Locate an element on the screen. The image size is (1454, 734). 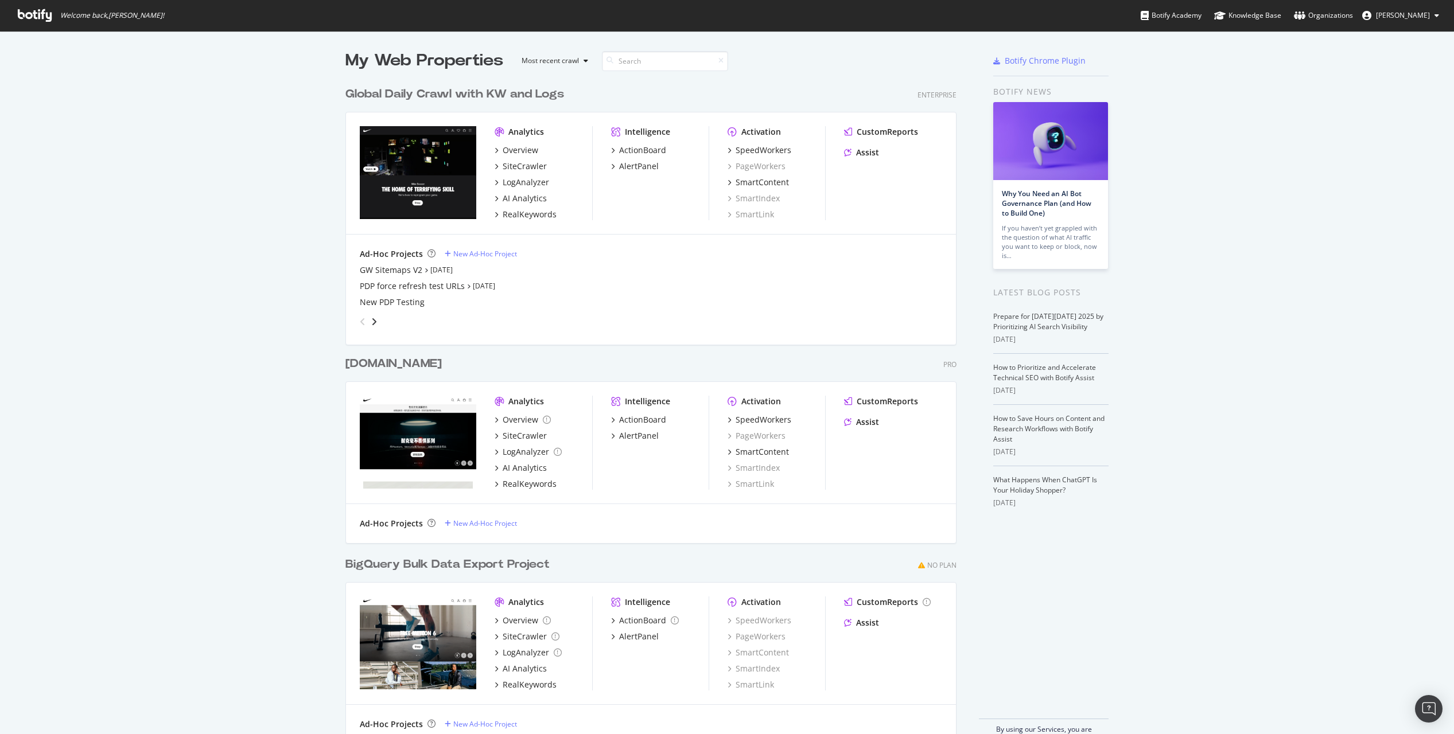
div: Latest Blog Posts is located at coordinates (1051, 293).